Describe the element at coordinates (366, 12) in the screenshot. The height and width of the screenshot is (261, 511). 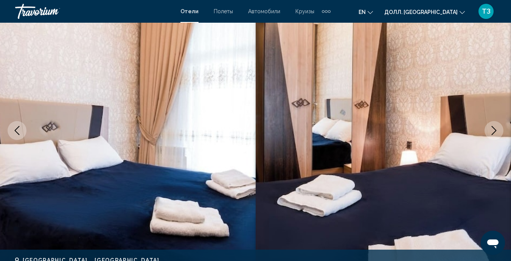
I see `button: Изменить язык` at that location.